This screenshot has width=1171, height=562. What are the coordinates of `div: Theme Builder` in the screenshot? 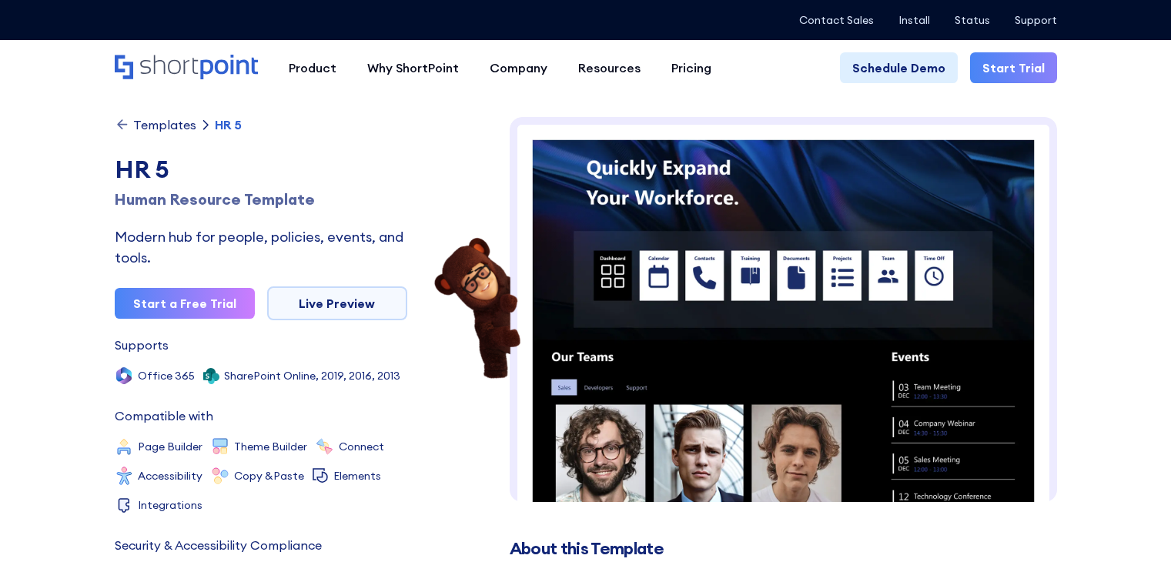 It's located at (270, 446).